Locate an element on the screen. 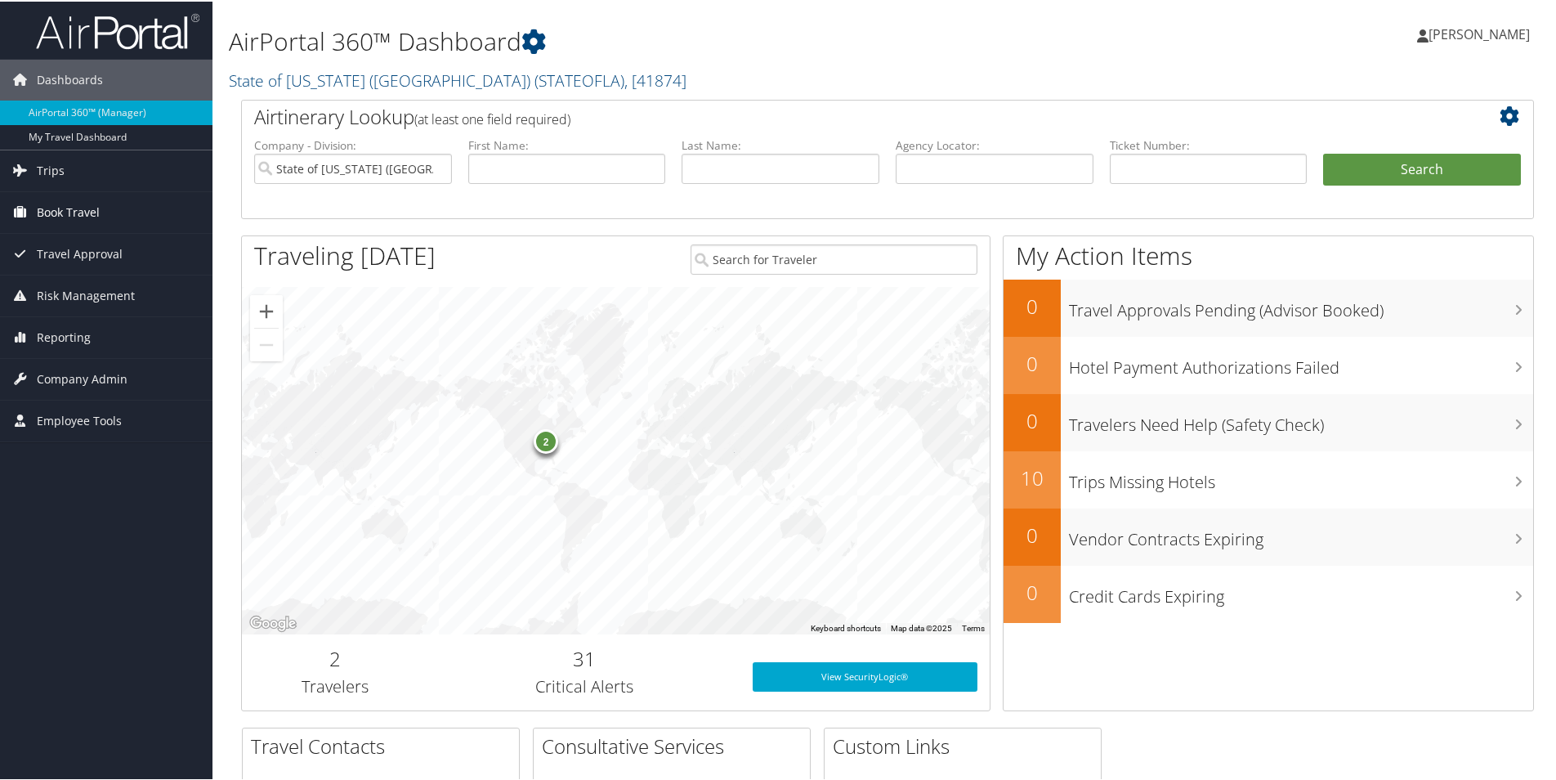  span: Risk Management is located at coordinates (86, 294).